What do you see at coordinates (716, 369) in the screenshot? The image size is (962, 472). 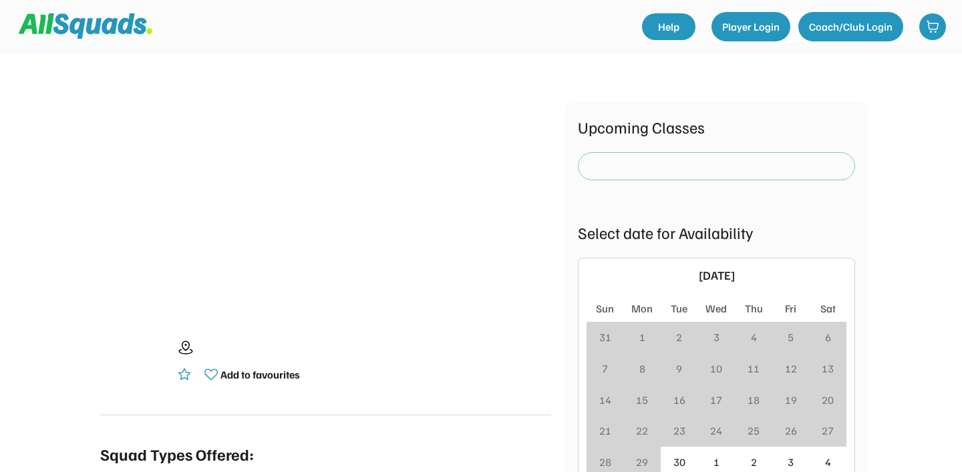 I see `div: 10` at bounding box center [716, 369].